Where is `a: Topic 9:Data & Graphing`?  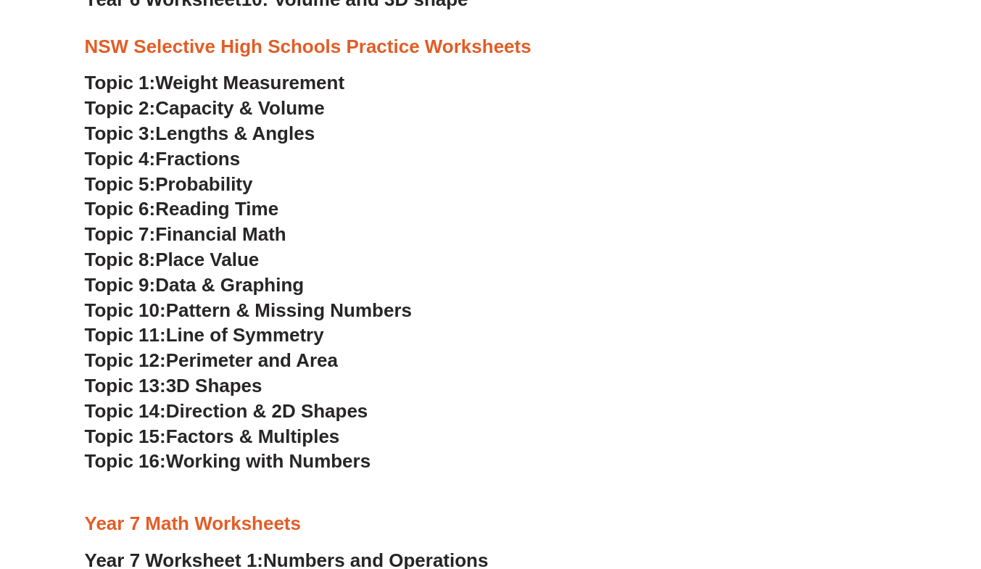
a: Topic 9:Data & Graphing is located at coordinates (194, 285).